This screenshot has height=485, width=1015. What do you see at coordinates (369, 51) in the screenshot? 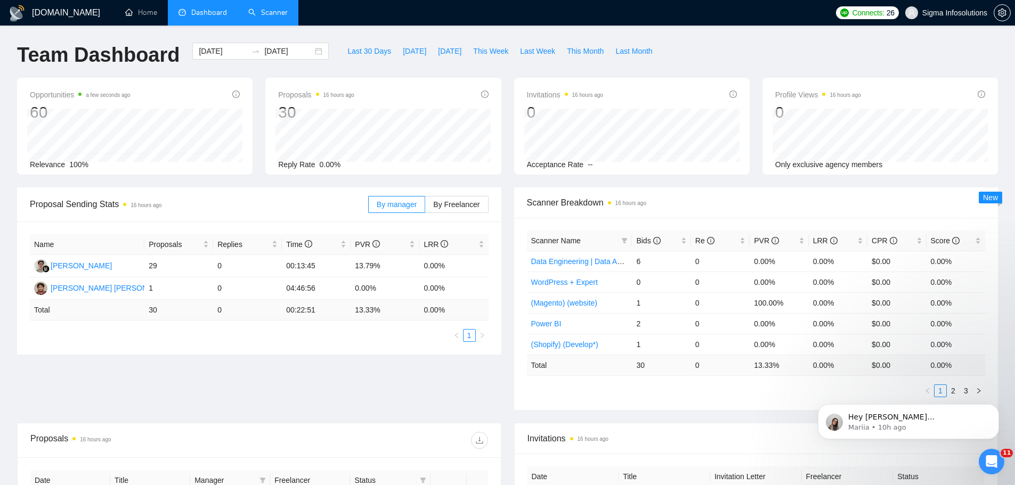
I see `span: Last 30 Days` at bounding box center [369, 51].